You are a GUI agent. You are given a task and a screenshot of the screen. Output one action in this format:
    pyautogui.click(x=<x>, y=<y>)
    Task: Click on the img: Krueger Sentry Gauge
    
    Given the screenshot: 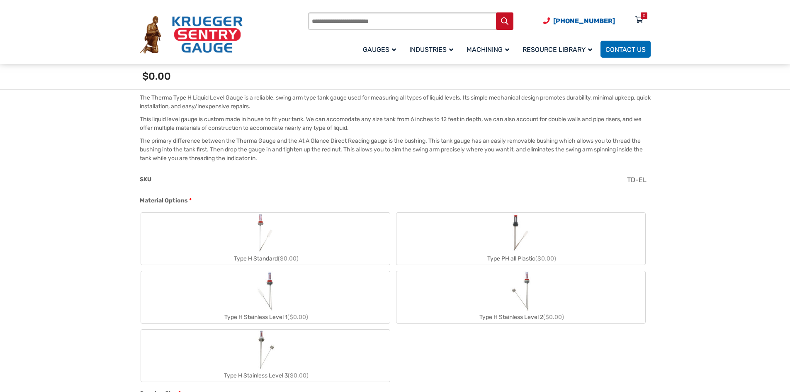 What is the action you would take?
    pyautogui.click(x=191, y=35)
    